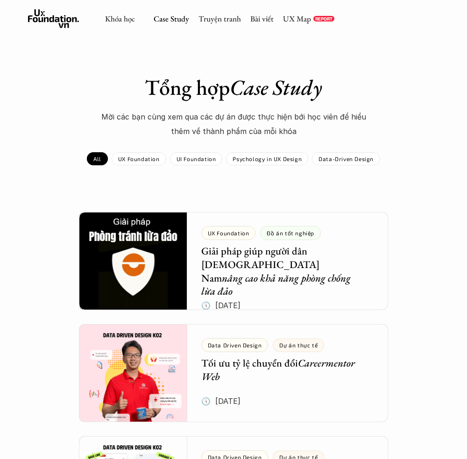 This screenshot has height=459, width=467. What do you see at coordinates (233, 87) in the screenshot?
I see `h1: Tổng hợp` at bounding box center [233, 87].